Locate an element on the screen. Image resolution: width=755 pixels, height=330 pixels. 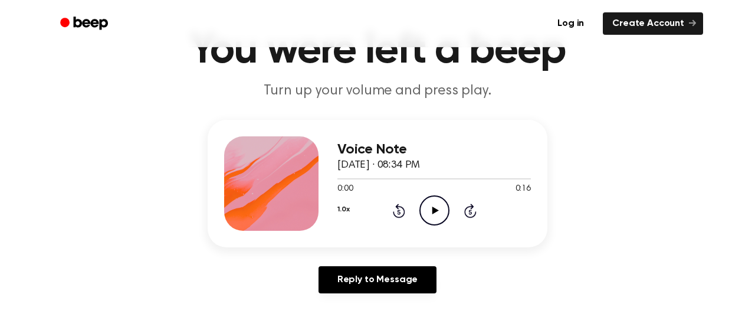
span: 0:00 is located at coordinates (345, 189).